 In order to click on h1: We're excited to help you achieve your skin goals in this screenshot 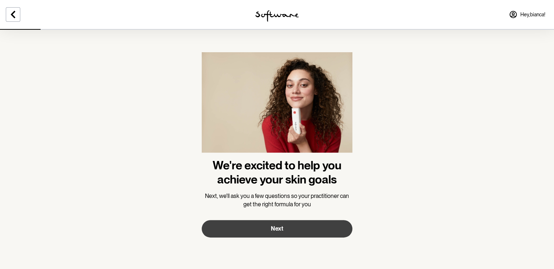, I will do `click(277, 172)`.